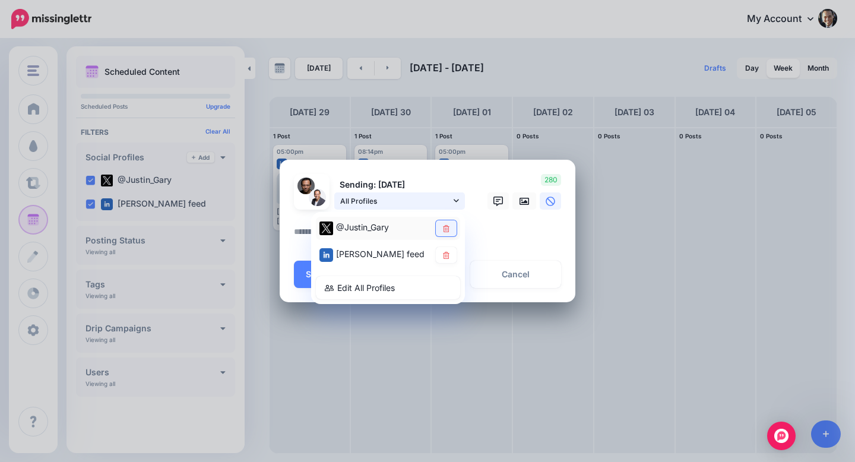 This screenshot has height=462, width=855. Describe the element at coordinates (551, 180) in the screenshot. I see `span: 280` at that location.